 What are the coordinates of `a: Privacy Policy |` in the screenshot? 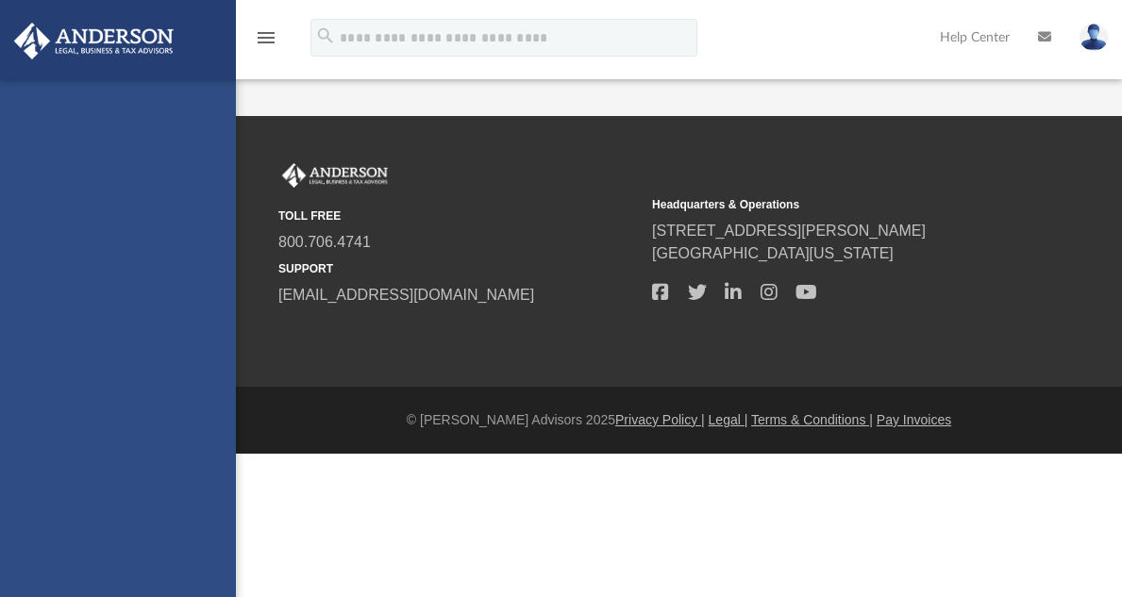 It's located at (660, 420).